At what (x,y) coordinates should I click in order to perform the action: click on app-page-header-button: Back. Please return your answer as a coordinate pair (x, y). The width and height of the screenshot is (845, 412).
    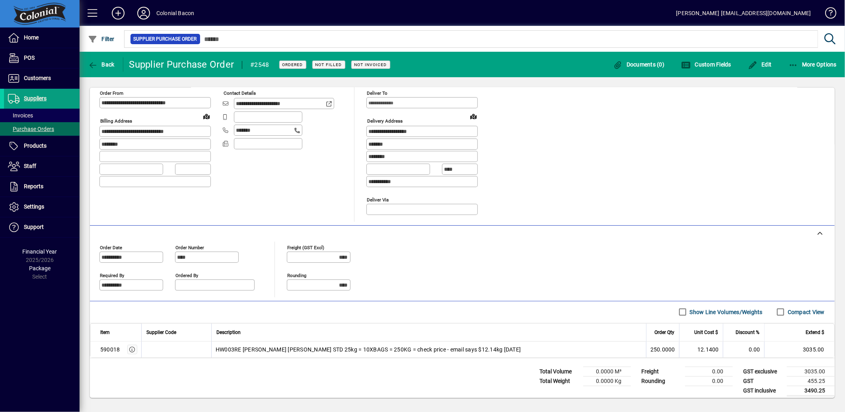
    Looking at the image, I should click on (101, 64).